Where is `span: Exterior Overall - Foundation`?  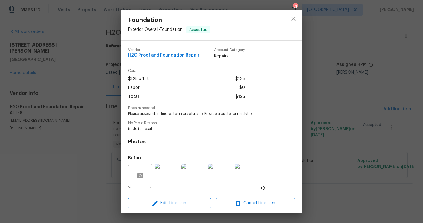 span: Exterior Overall - Foundation is located at coordinates (155, 30).